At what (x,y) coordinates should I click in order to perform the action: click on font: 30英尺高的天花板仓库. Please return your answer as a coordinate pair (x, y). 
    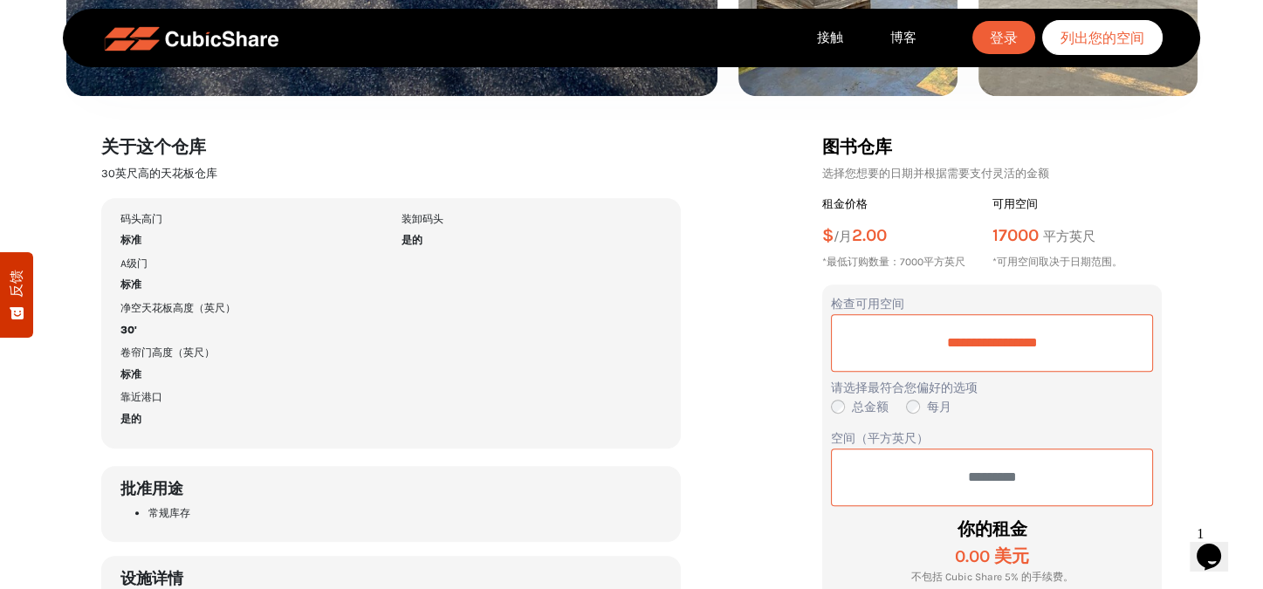
    Looking at the image, I should click on (159, 173).